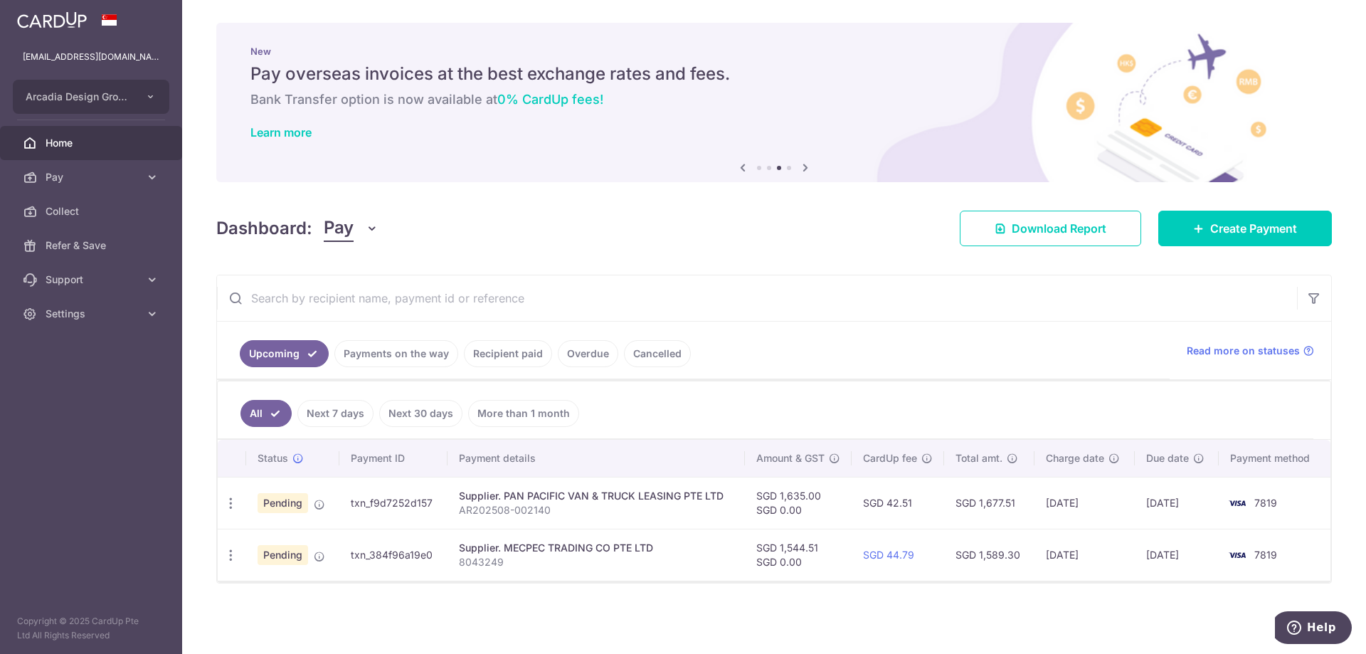 This screenshot has height=654, width=1366. What do you see at coordinates (889, 554) in the screenshot?
I see `a: SGD 44.79` at bounding box center [889, 554].